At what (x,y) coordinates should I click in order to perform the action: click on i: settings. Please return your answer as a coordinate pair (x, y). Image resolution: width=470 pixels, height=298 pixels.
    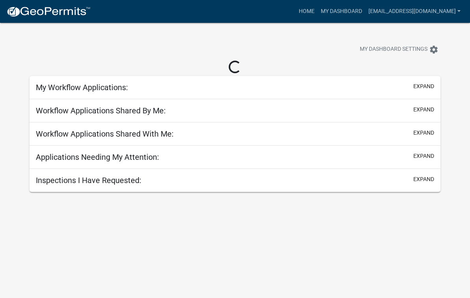
    Looking at the image, I should click on (434, 50).